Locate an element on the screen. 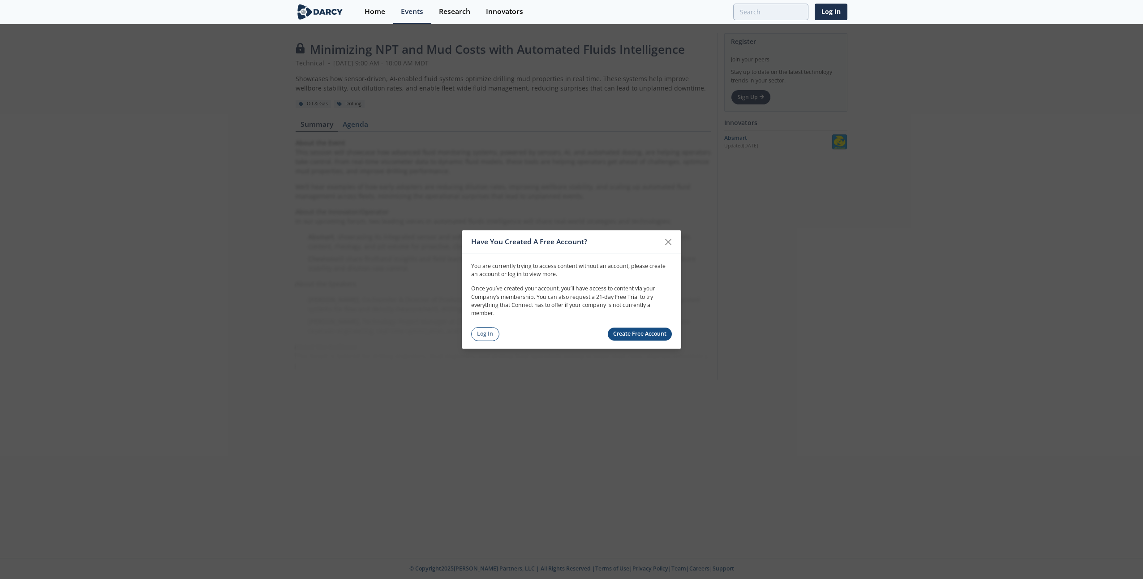 This screenshot has height=579, width=1143. p: Once you’ve created your account, you’ll have access to content via your Company’s membership. Yo... is located at coordinates (571, 301).